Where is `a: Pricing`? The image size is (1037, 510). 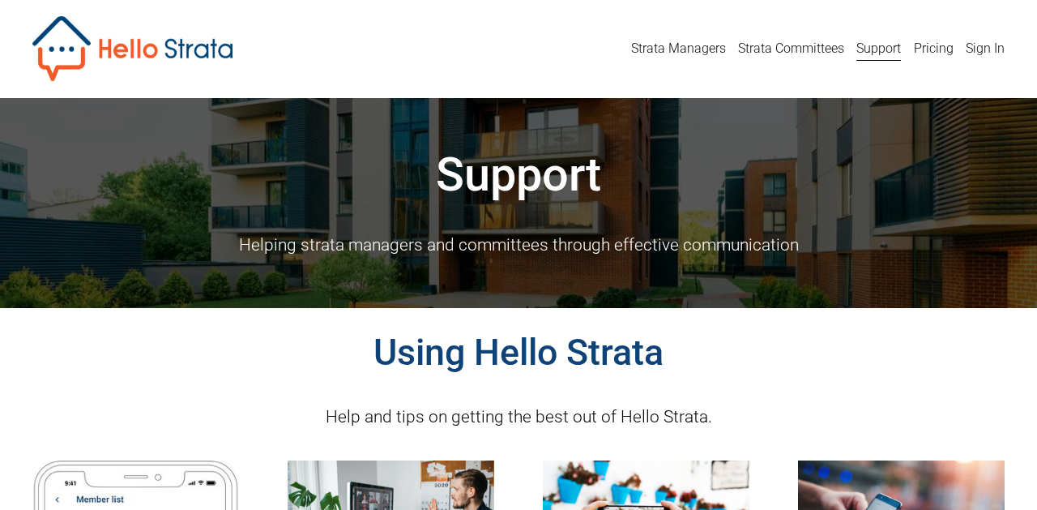
a: Pricing is located at coordinates (933, 49).